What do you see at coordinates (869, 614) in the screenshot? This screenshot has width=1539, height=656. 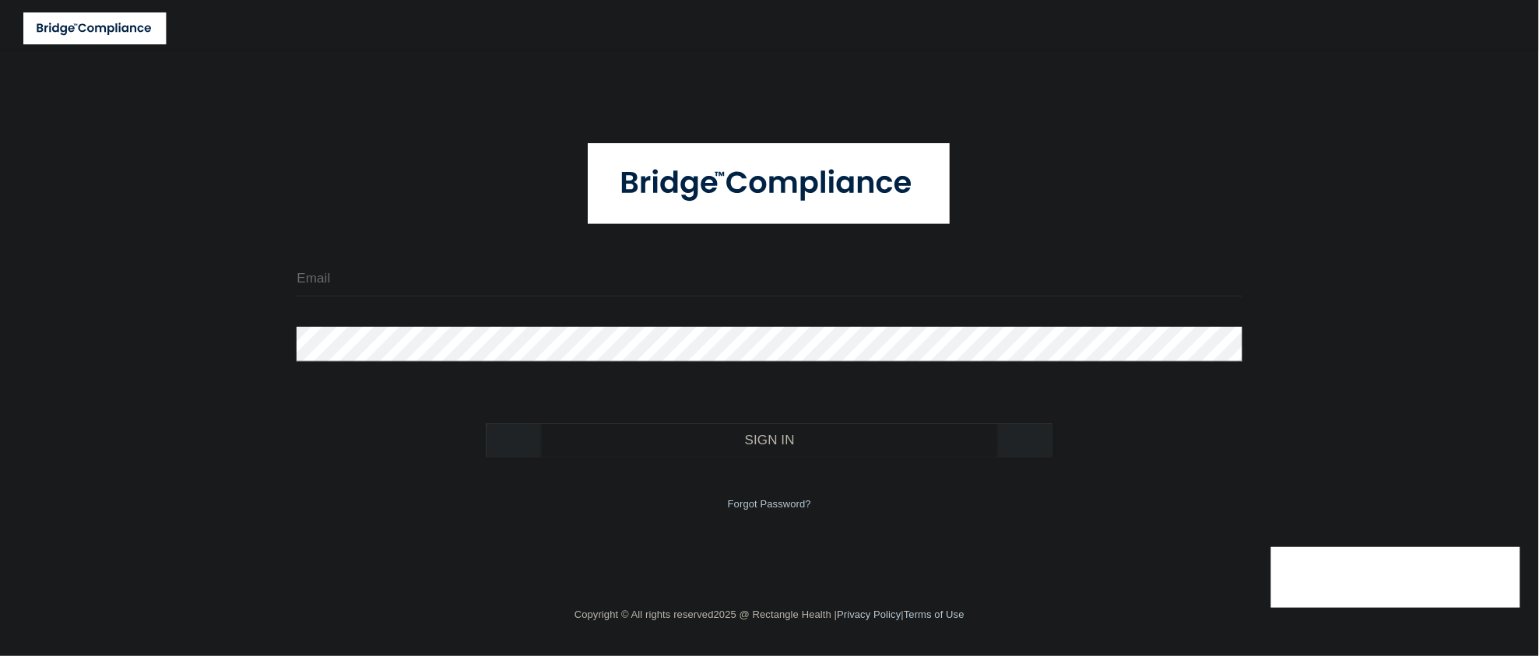 I see `a: Privacy Policy` at bounding box center [869, 614].